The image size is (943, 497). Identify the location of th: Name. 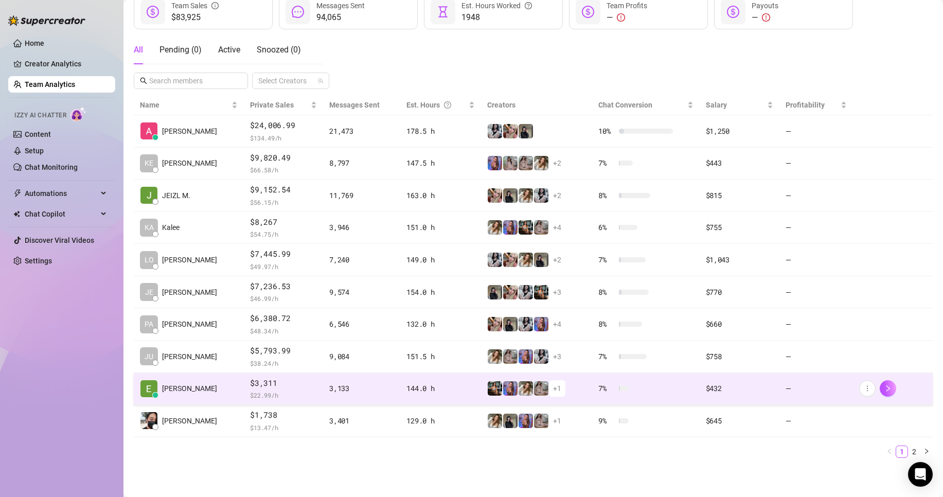
(189, 105).